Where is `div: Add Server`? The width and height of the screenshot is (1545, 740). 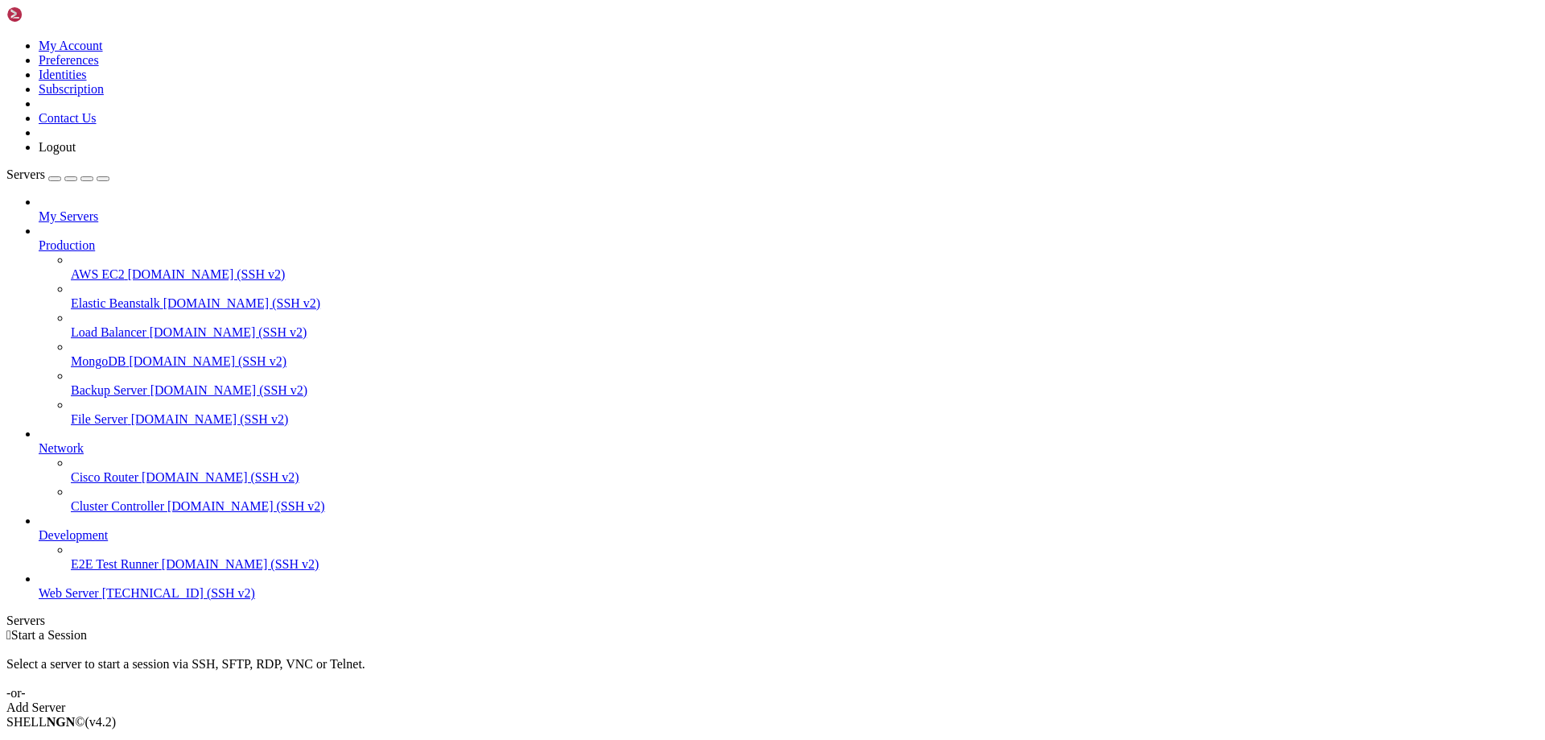 div: Add Server is located at coordinates (773, 707).